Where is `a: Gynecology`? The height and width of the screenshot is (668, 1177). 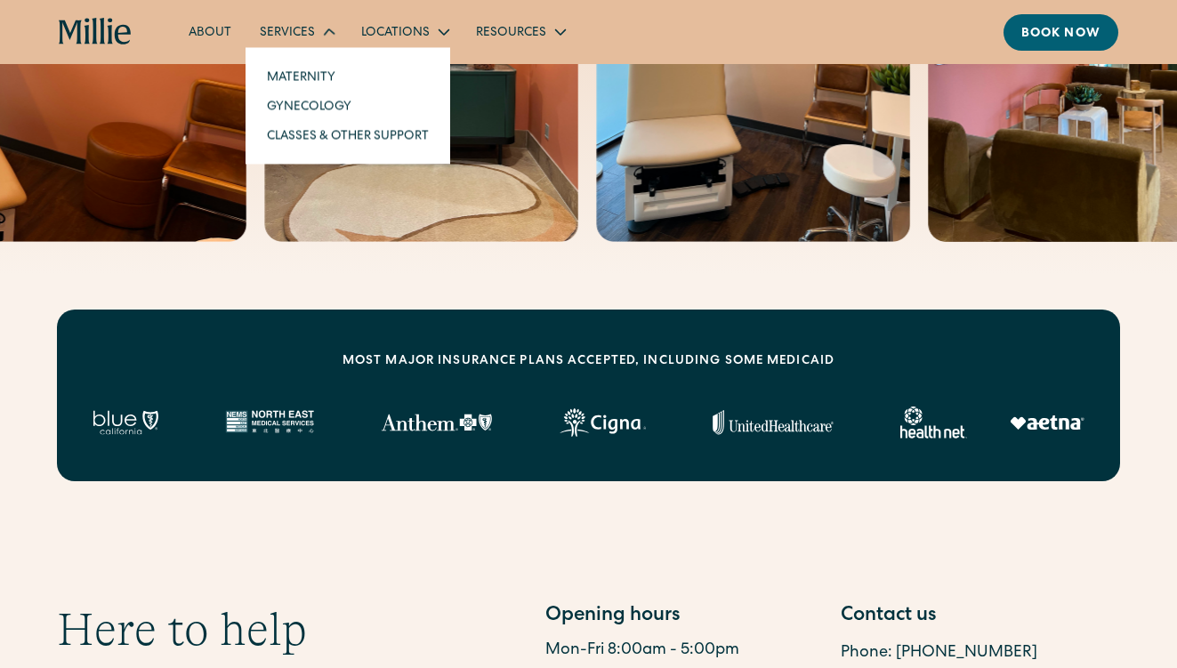
a: Gynecology is located at coordinates (348, 105).